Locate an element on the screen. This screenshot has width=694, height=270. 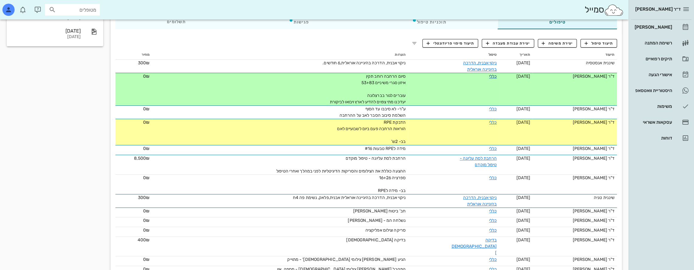
div: תוכניות טיפול is located at coordinates (429, 22).